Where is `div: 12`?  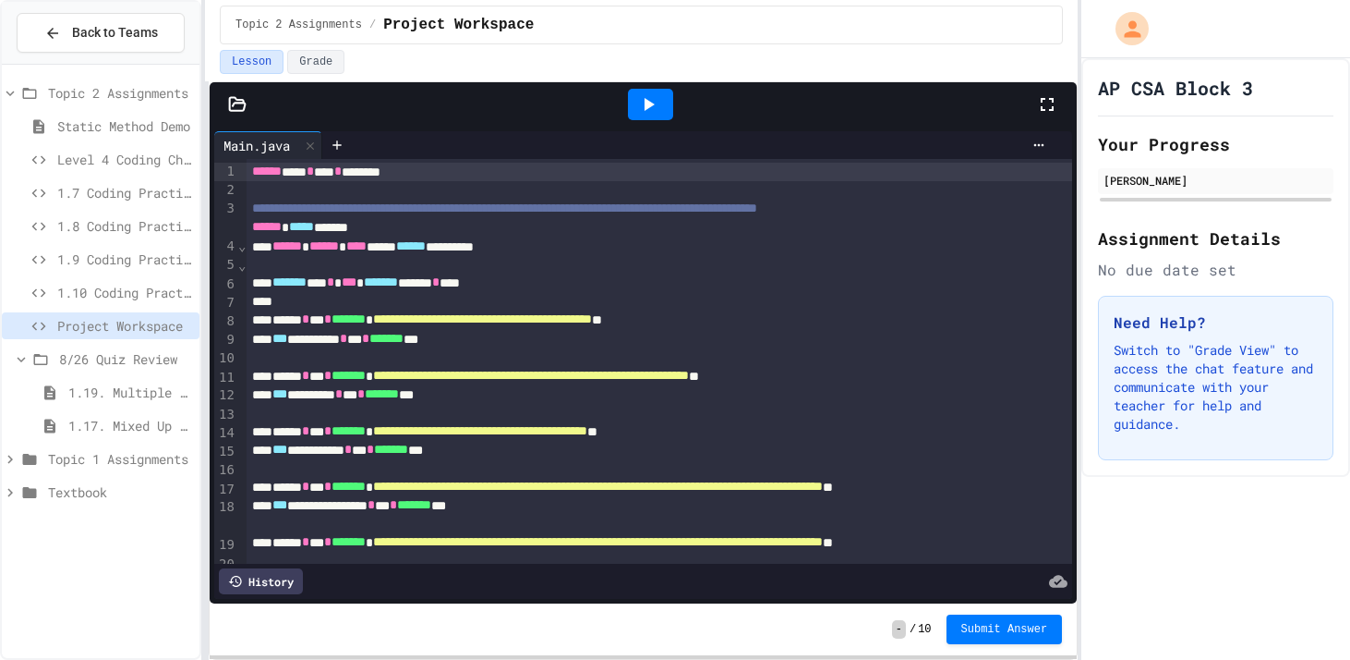 div: 12 is located at coordinates (225, 395).